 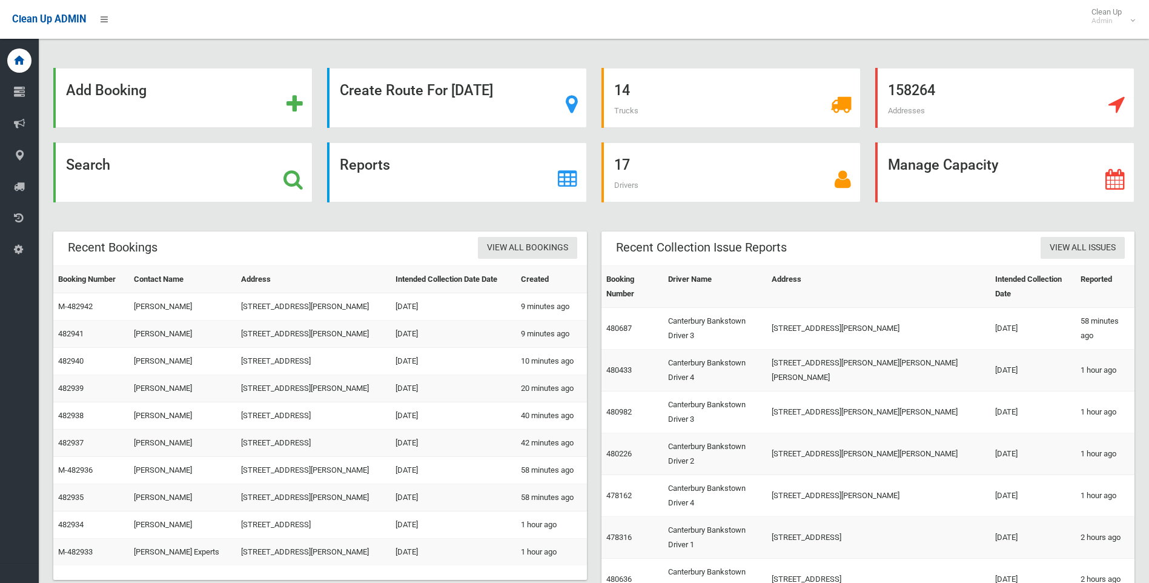 I want to click on strong: Search, so click(x=88, y=165).